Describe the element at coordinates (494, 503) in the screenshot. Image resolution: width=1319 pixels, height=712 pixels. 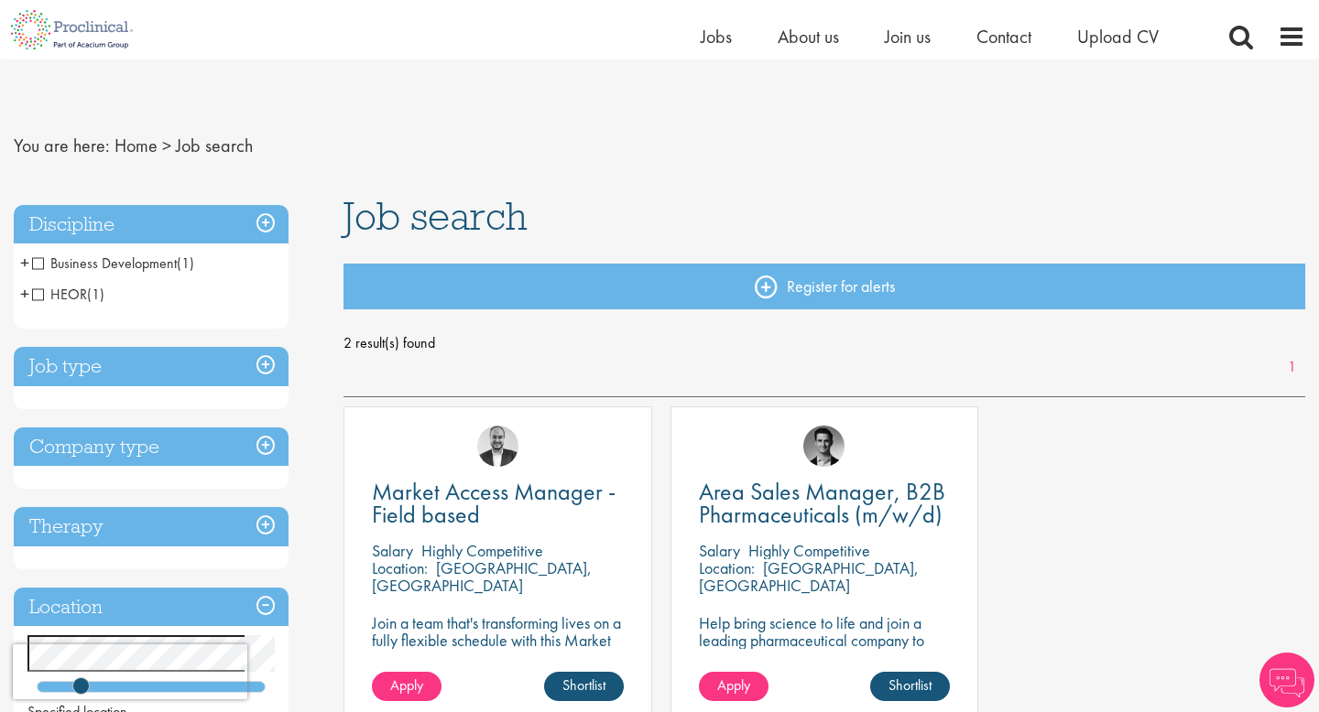
I see `span: Market Access Manager - Field based` at that location.